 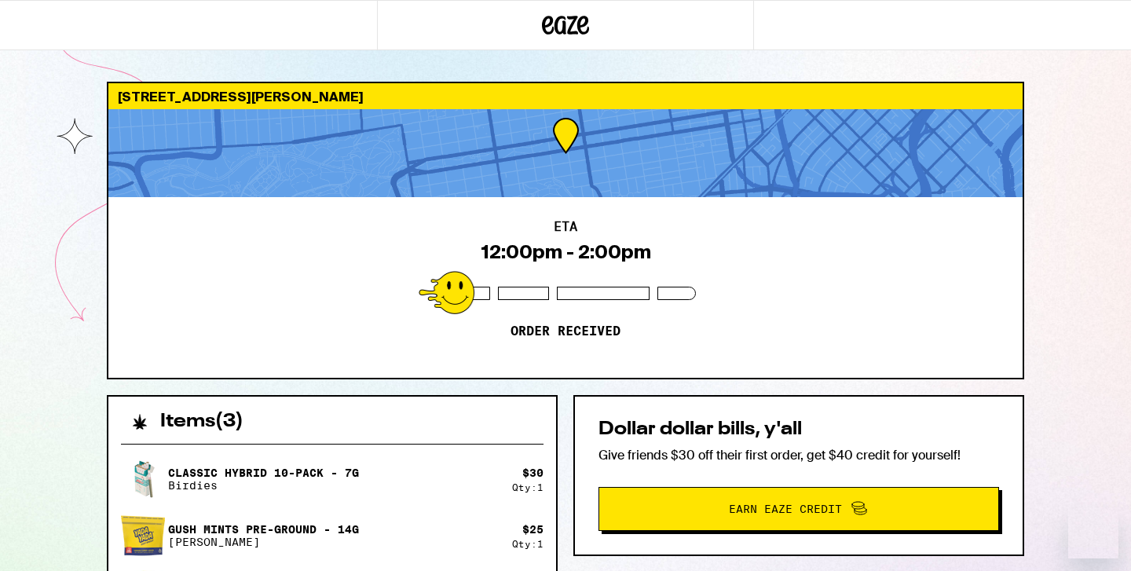 What do you see at coordinates (565, 227) in the screenshot?
I see `h2: ETA` at bounding box center [565, 227].